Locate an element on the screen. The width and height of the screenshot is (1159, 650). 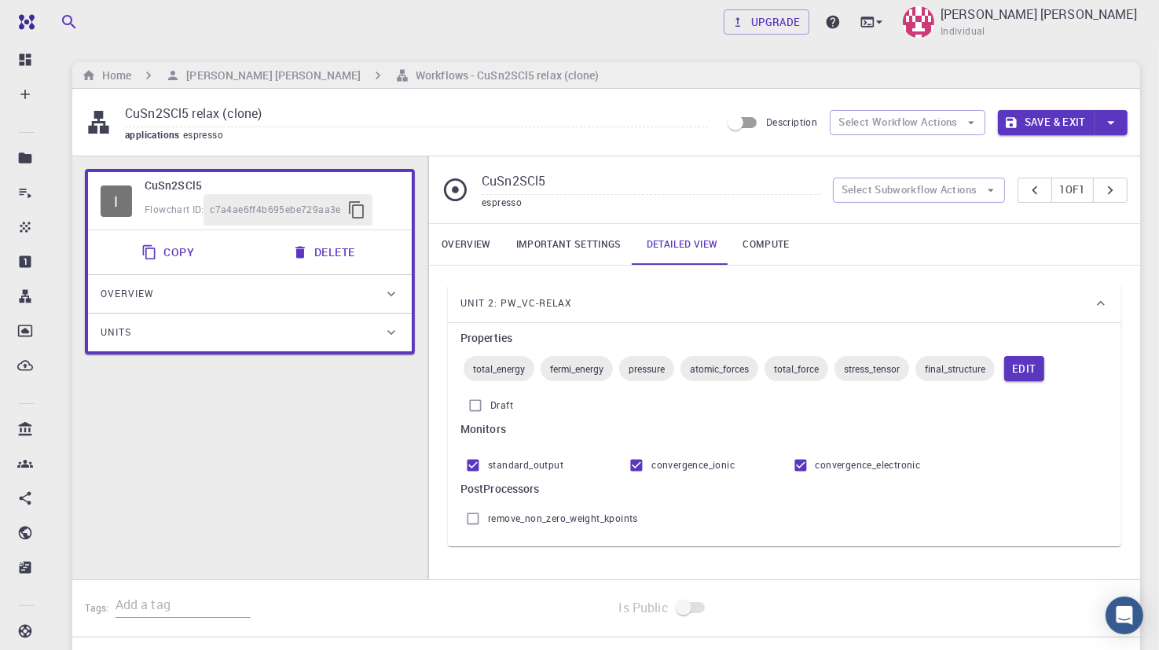
h6: Workflows - CuSn2SCl5 relax (clone) is located at coordinates (504, 75).